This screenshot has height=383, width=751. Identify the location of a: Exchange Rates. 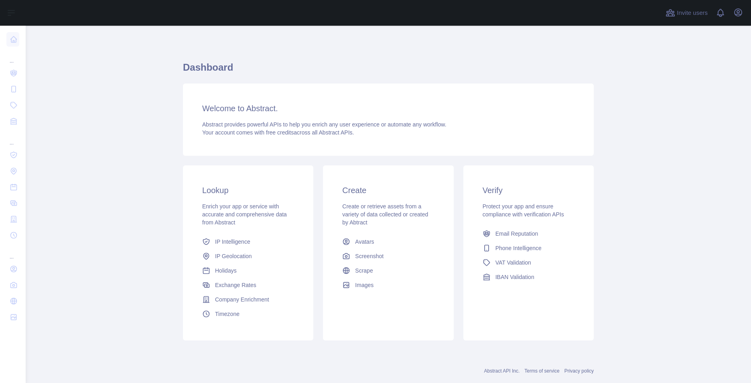
(248, 285).